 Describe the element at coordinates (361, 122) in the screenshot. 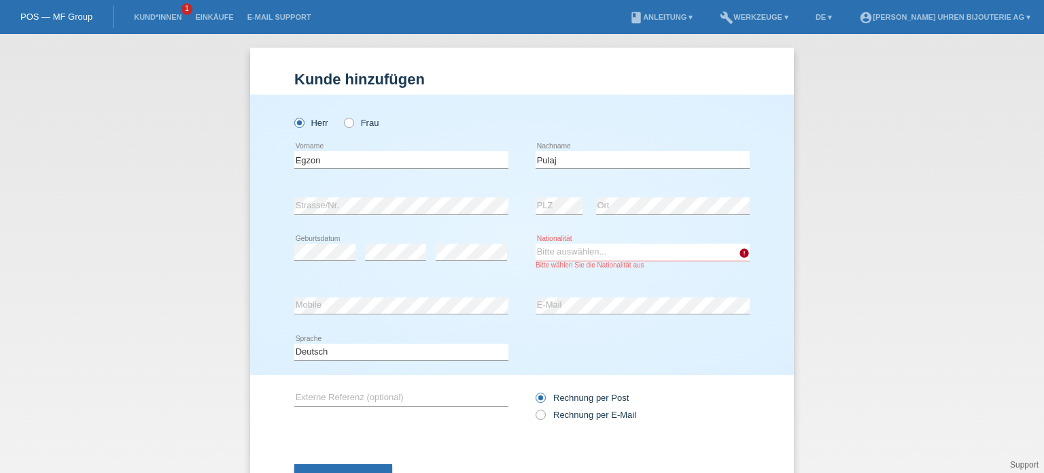

I see `label: Frau` at that location.